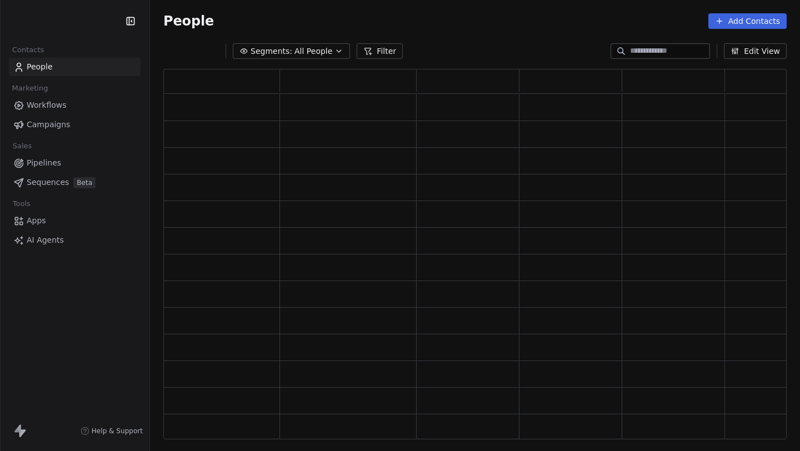 The image size is (800, 451). Describe the element at coordinates (44, 163) in the screenshot. I see `span: Pipelines` at that location.